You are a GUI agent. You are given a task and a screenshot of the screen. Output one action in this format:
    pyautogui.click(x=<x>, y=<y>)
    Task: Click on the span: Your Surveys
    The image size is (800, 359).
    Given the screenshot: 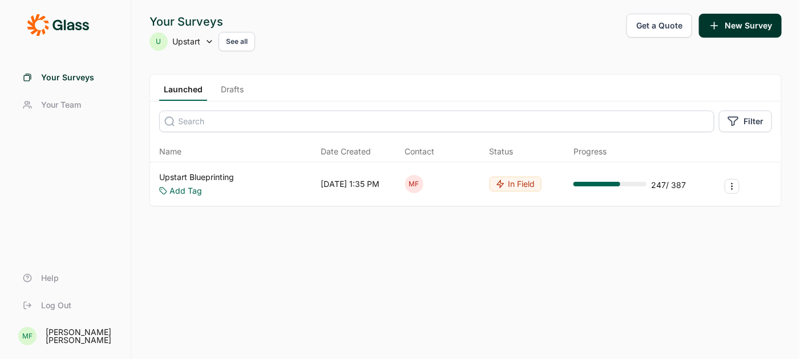 What is the action you would take?
    pyautogui.click(x=67, y=78)
    